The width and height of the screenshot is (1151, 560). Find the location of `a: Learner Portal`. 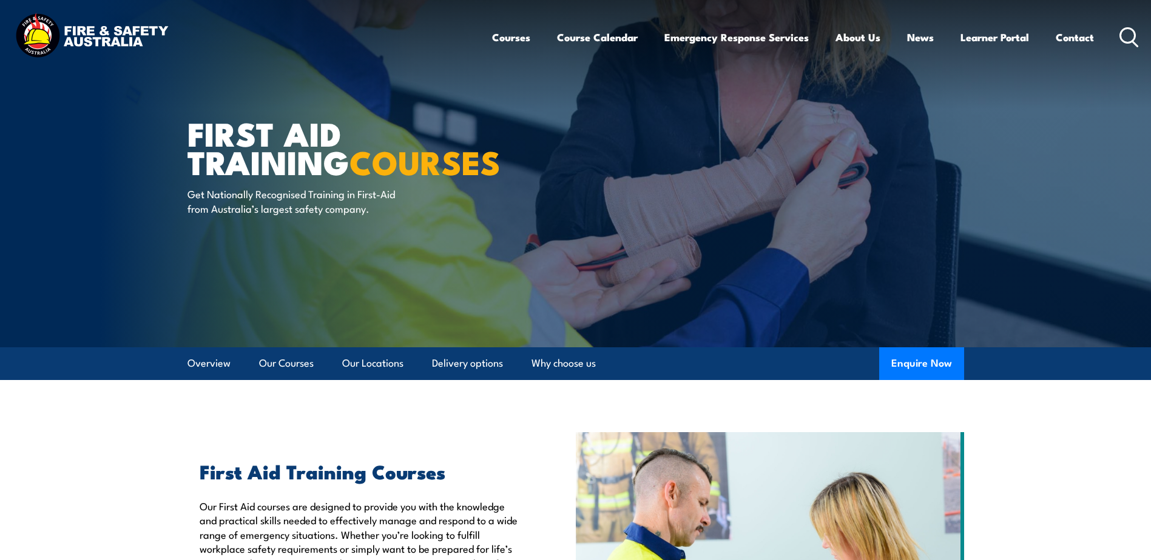

a: Learner Portal is located at coordinates (994, 37).